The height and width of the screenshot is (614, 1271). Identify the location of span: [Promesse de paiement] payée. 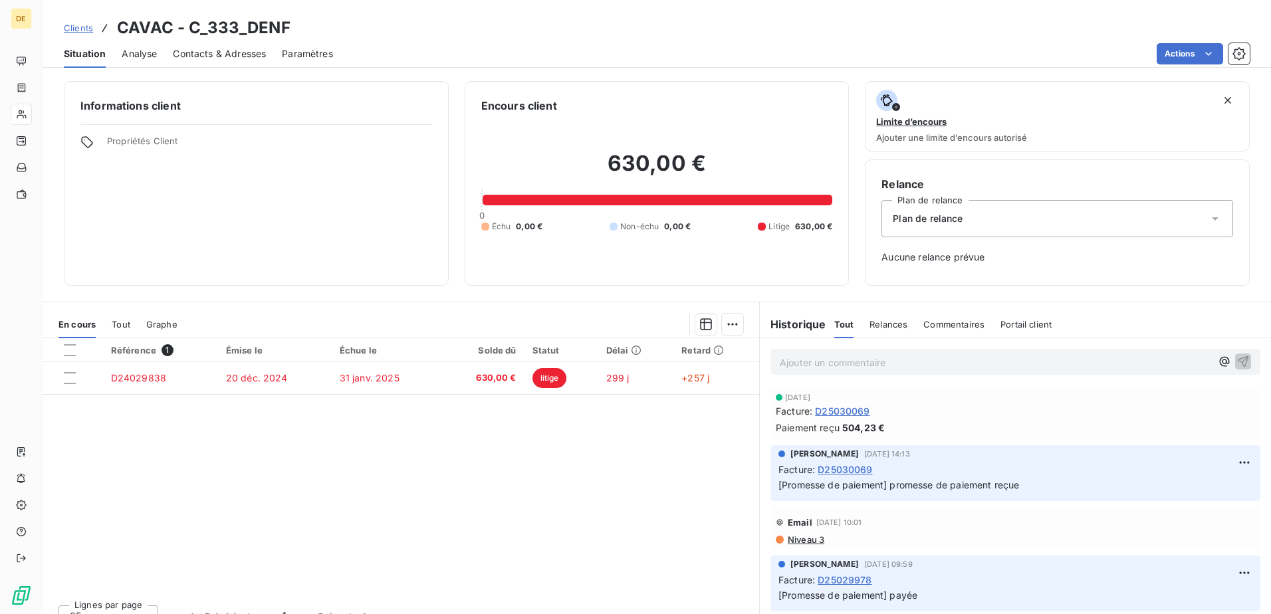
(848, 595).